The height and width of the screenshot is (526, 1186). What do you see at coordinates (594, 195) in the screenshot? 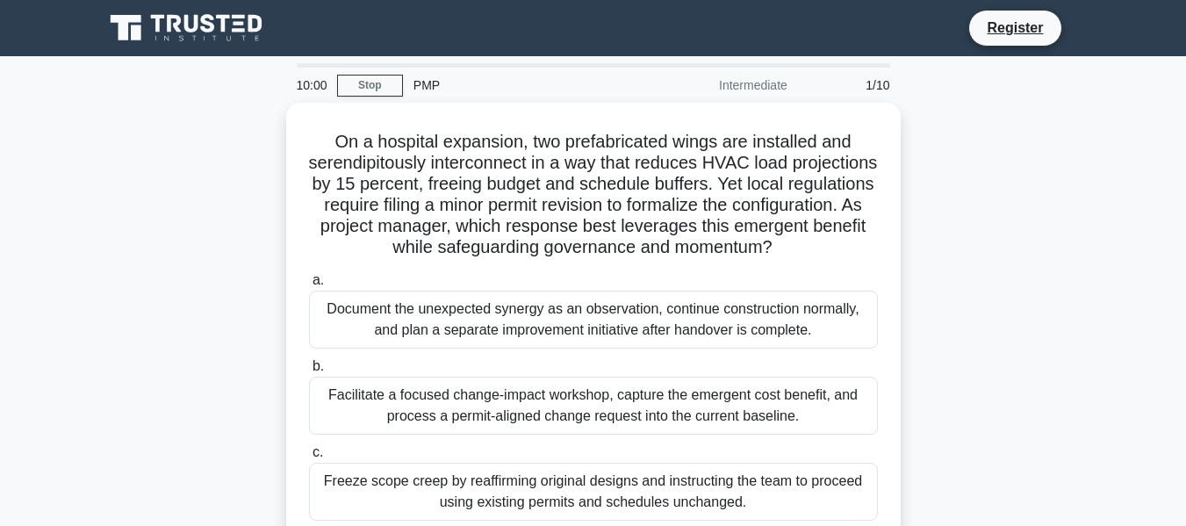
I see `h5: On a hospital expansion, two prefabricated wings are installed and serendipitously interconnect i...` at bounding box center [594, 195].